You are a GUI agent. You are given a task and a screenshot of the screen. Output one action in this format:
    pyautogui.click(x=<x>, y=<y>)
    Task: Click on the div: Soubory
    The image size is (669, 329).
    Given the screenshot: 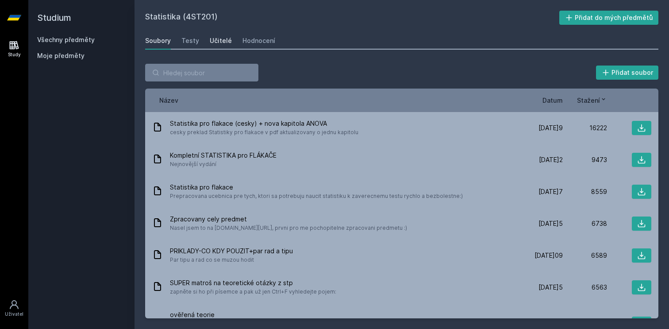 What is the action you would take?
    pyautogui.click(x=158, y=41)
    